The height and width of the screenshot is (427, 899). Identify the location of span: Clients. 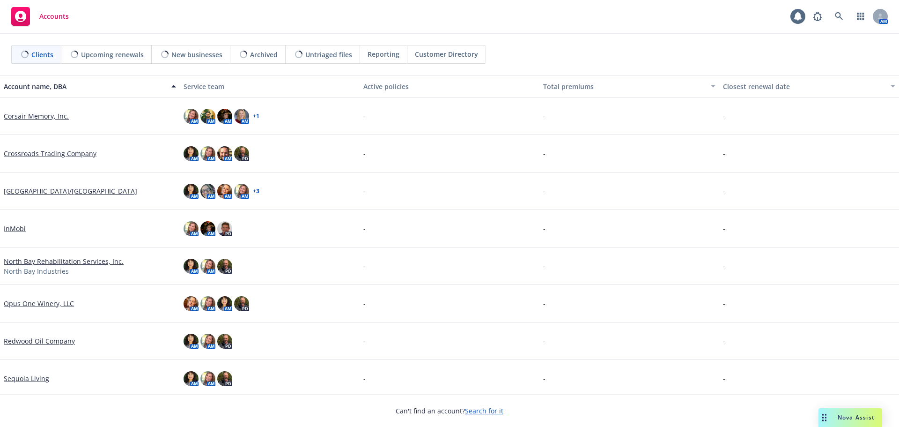
(42, 54).